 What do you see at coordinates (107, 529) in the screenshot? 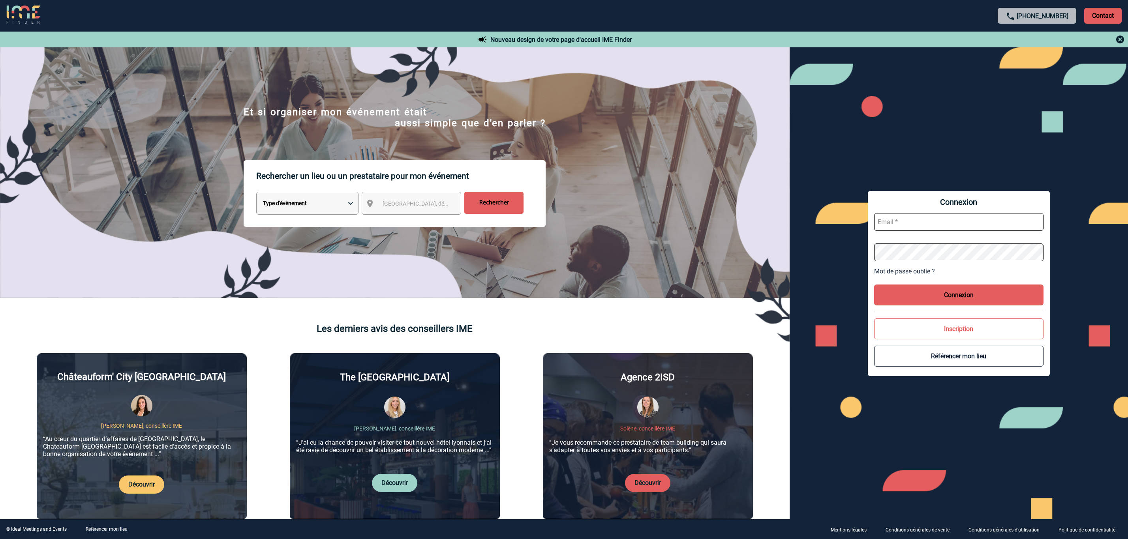
I see `a: Référencer mon lieu` at bounding box center [107, 529].